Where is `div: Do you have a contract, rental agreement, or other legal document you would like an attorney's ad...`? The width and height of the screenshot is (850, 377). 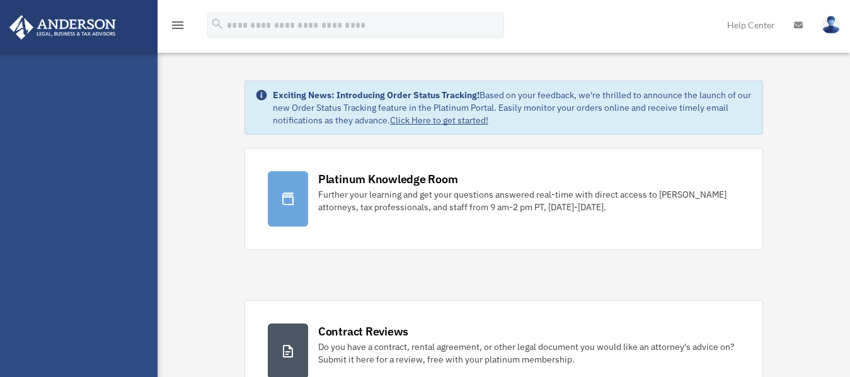 div: Do you have a contract, rental agreement, or other legal document you would like an attorney's ad... is located at coordinates (528, 353).